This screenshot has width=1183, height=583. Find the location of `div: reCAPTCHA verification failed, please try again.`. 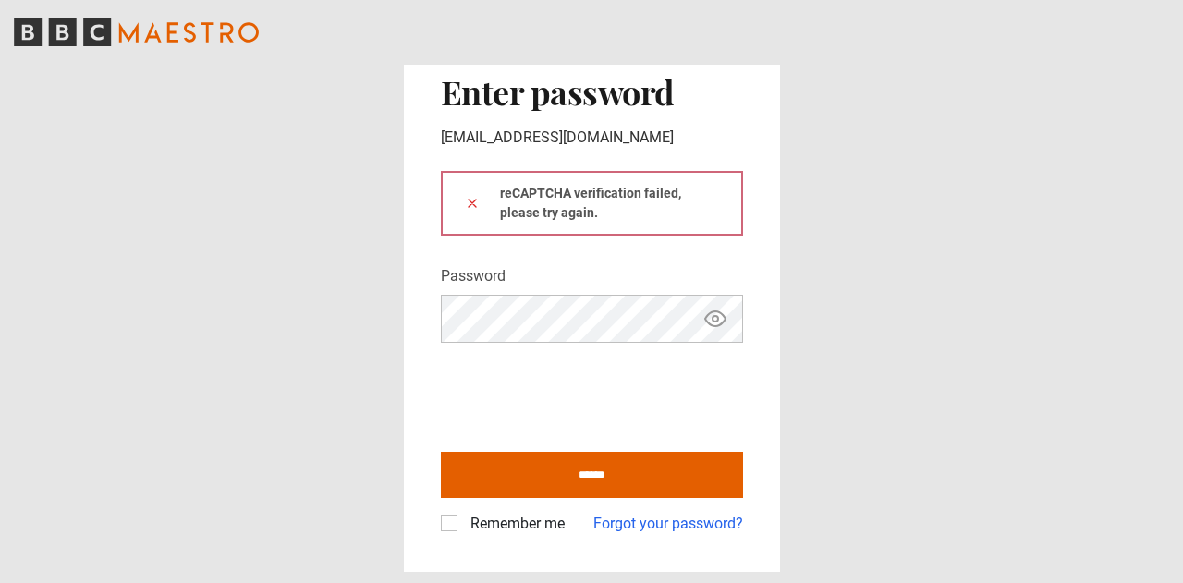

div: reCAPTCHA verification failed, please try again. is located at coordinates (592, 203).